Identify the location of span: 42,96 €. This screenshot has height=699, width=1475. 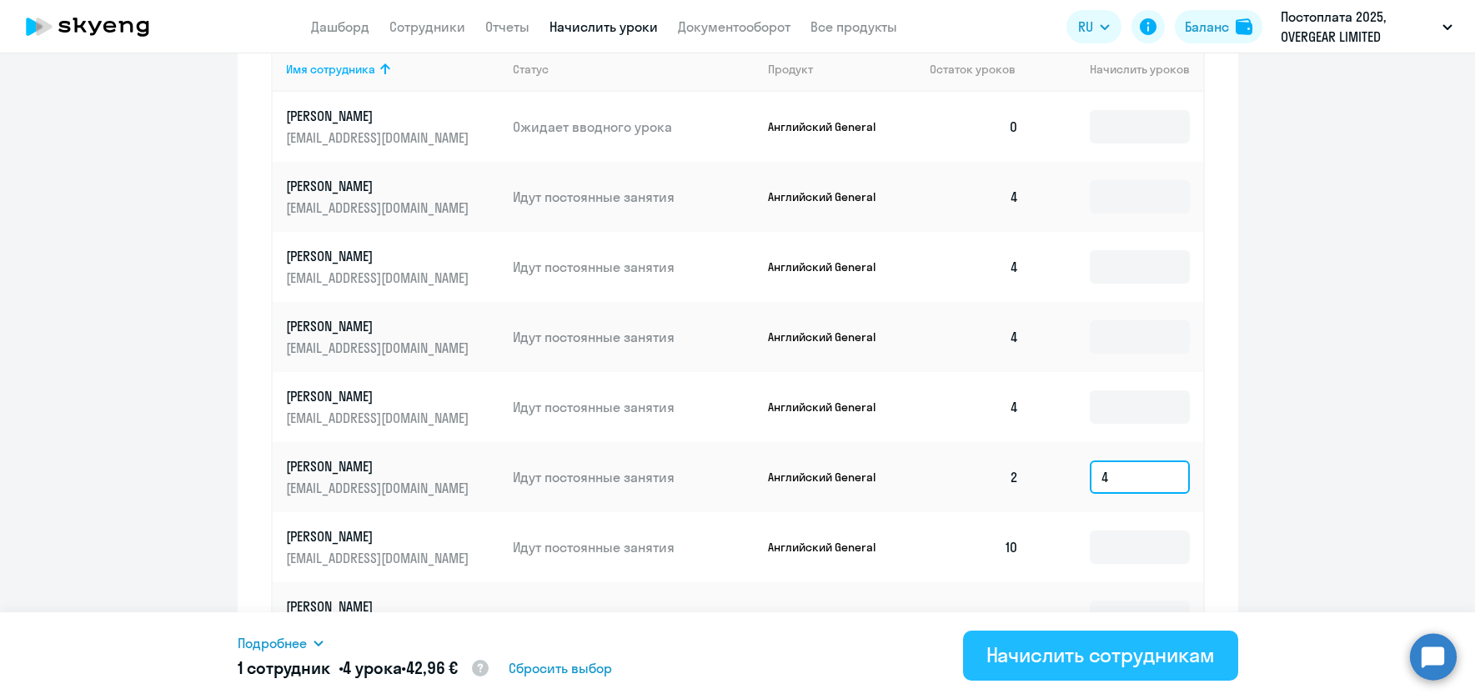
(432, 667).